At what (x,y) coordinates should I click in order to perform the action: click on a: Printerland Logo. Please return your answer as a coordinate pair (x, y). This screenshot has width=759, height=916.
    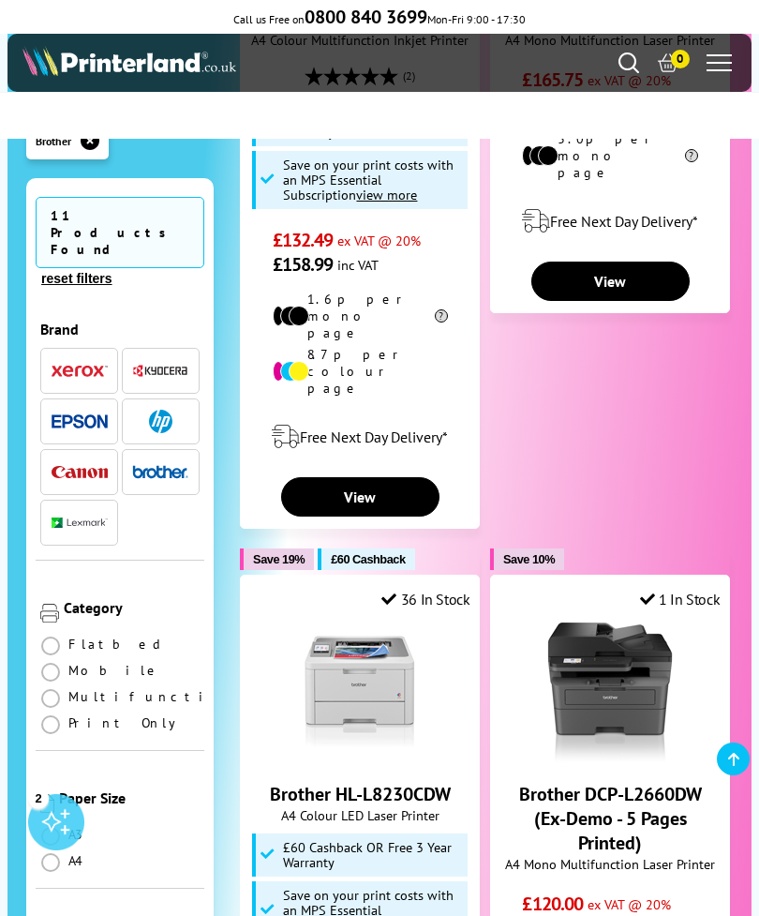
    Looking at the image, I should click on (201, 63).